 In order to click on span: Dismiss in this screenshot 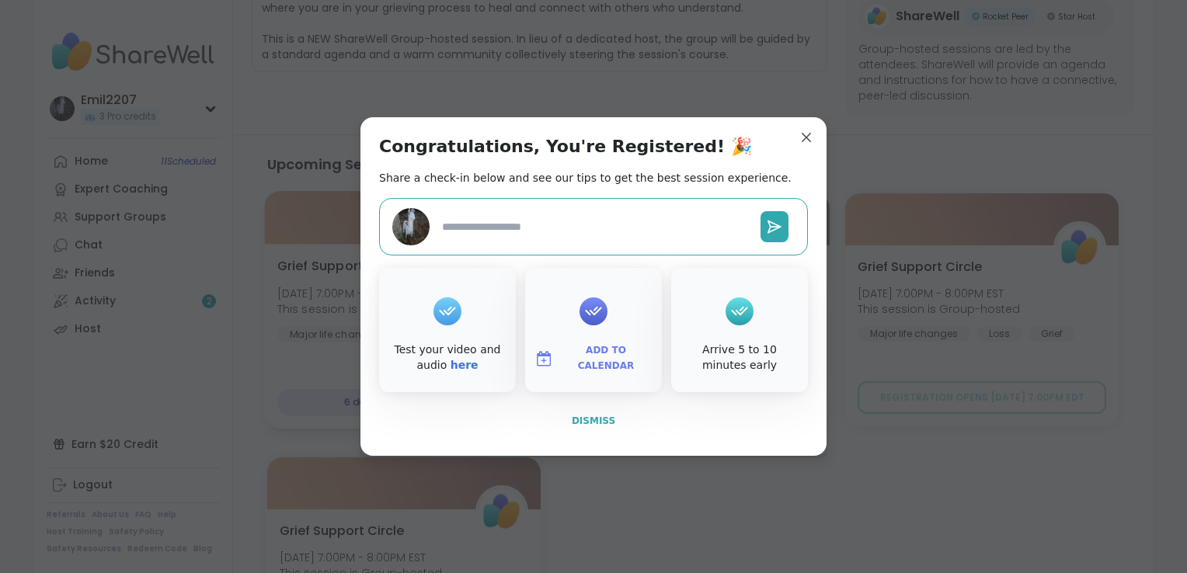, I will do `click(594, 421)`.